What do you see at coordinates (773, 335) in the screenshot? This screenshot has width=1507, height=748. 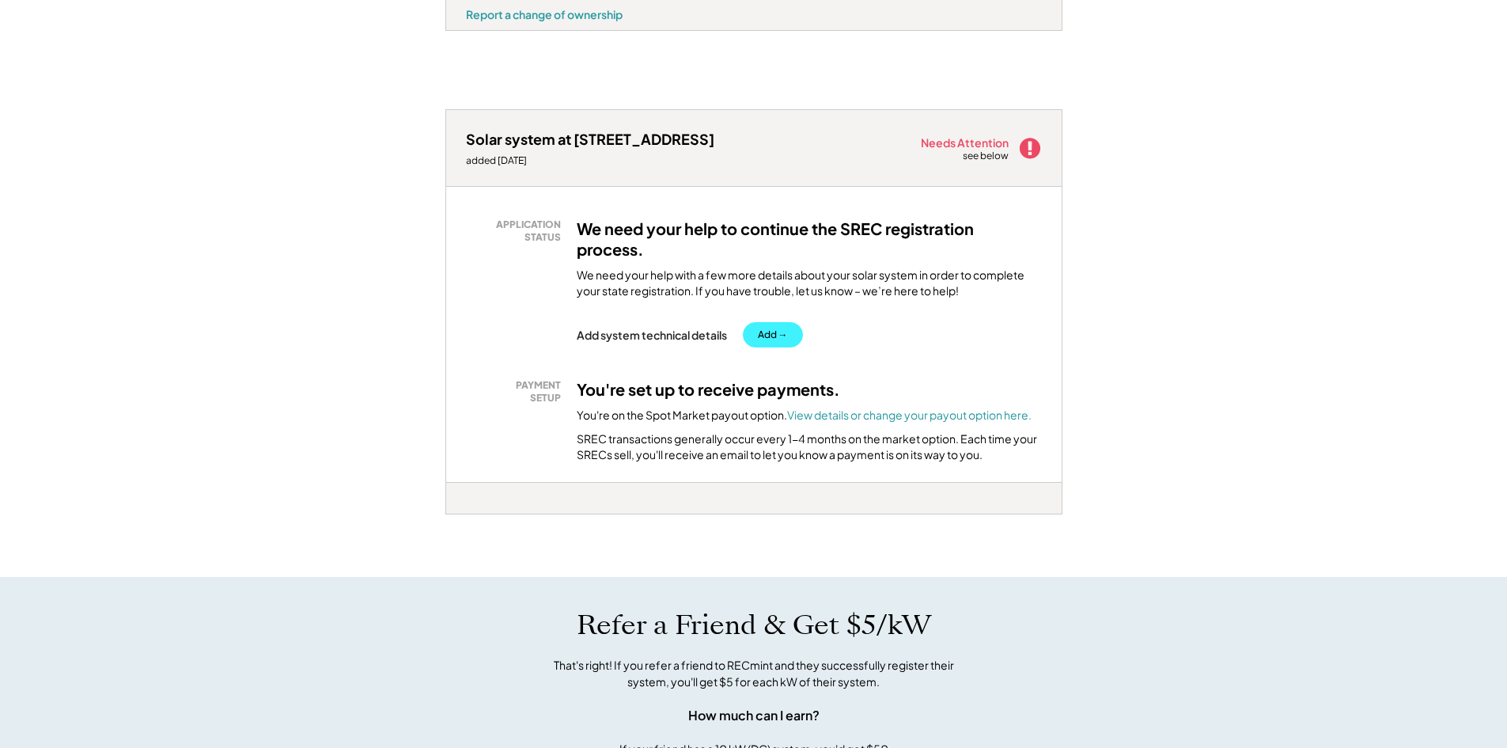 I see `button: Add →` at bounding box center [773, 335].